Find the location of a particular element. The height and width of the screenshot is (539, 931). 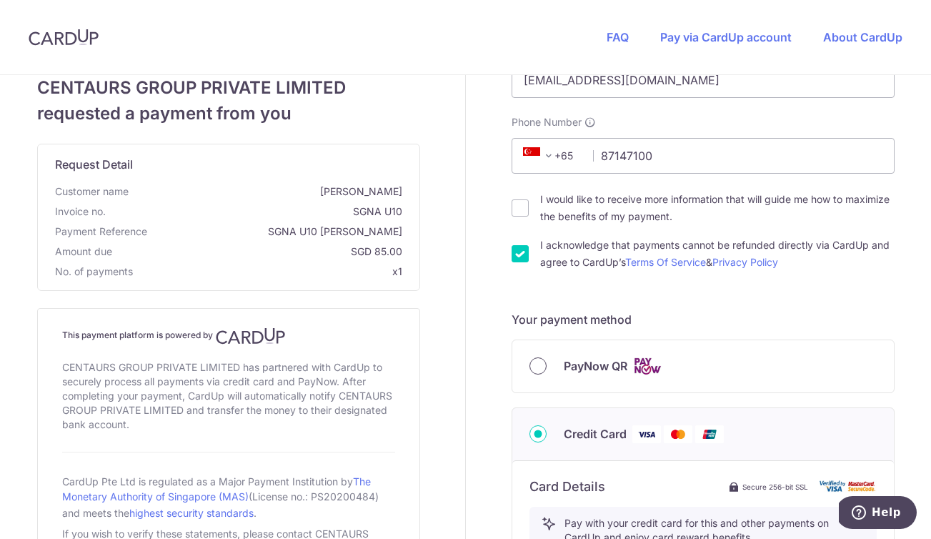

div: CardUp Pte Ltd is regulated as a Major Payment Institution by (License no.: PS20200484) and meets... is located at coordinates (229, 497).